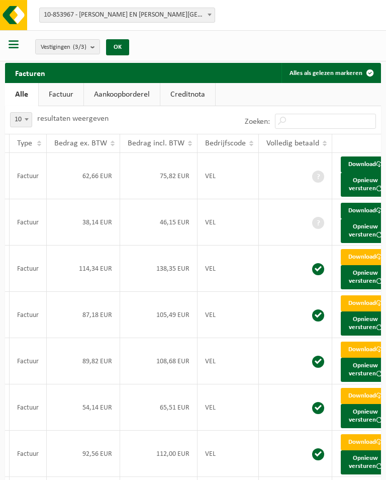  What do you see at coordinates (225, 143) in the screenshot?
I see `span: Bedrijfscode` at bounding box center [225, 143].